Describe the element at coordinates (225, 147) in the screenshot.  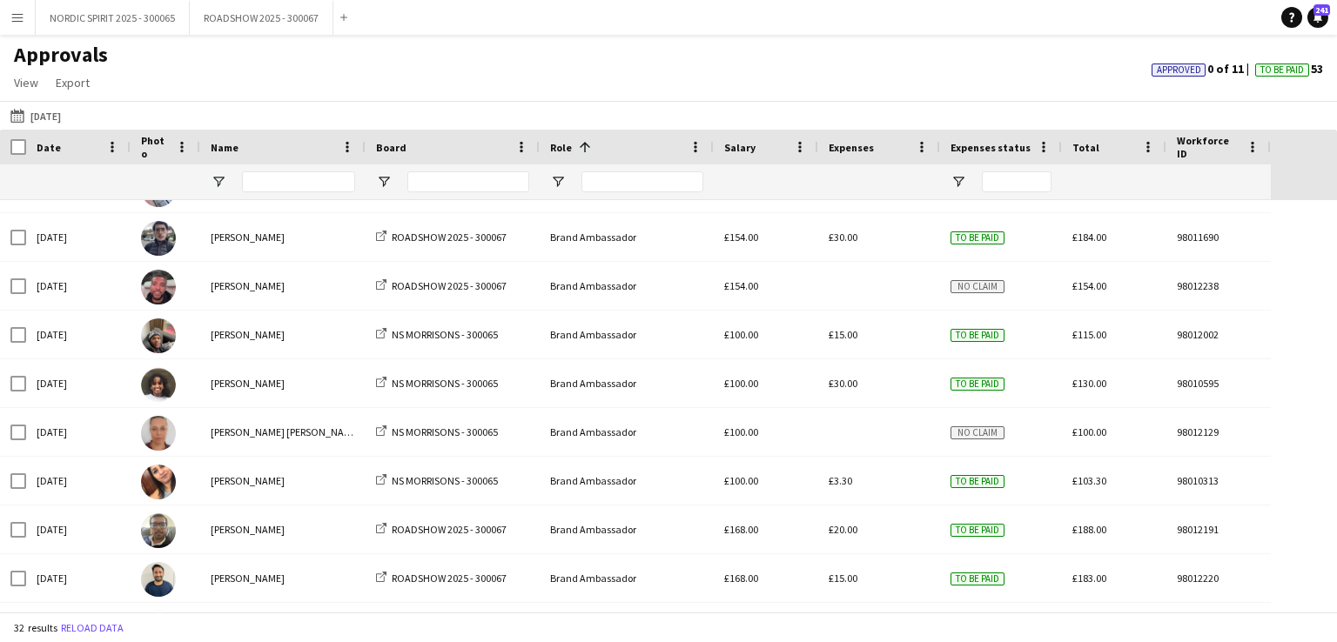
I see `span: Name` at that location.